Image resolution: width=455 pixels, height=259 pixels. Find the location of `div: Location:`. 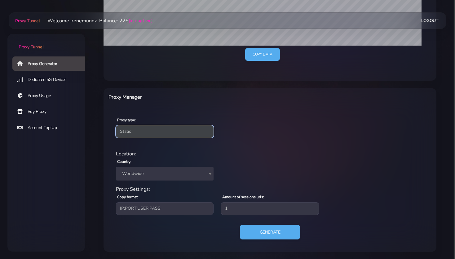

div: Location: is located at coordinates (270, 154).